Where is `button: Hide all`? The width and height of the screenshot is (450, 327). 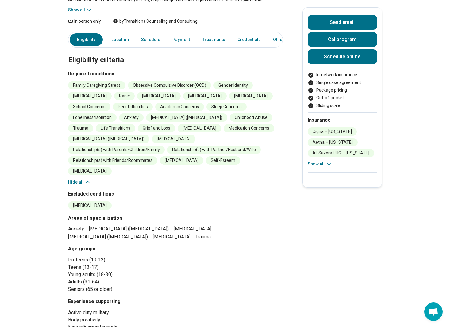
button: Hide all is located at coordinates (79, 182).